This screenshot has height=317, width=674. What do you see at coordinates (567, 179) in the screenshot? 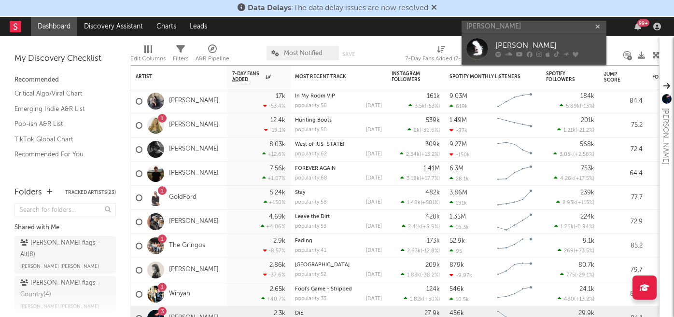
I see `span: 4.26k` at bounding box center [567, 179].